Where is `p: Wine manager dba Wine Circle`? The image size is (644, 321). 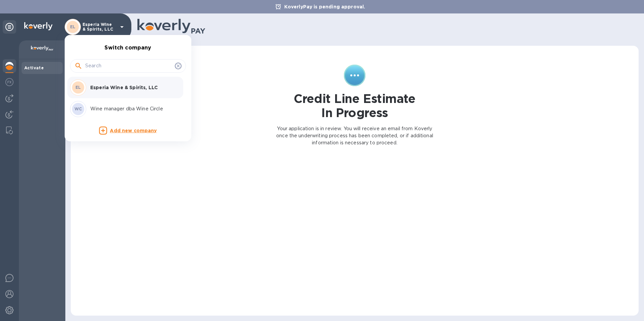
p: Wine manager dba Wine Circle is located at coordinates (133, 109).